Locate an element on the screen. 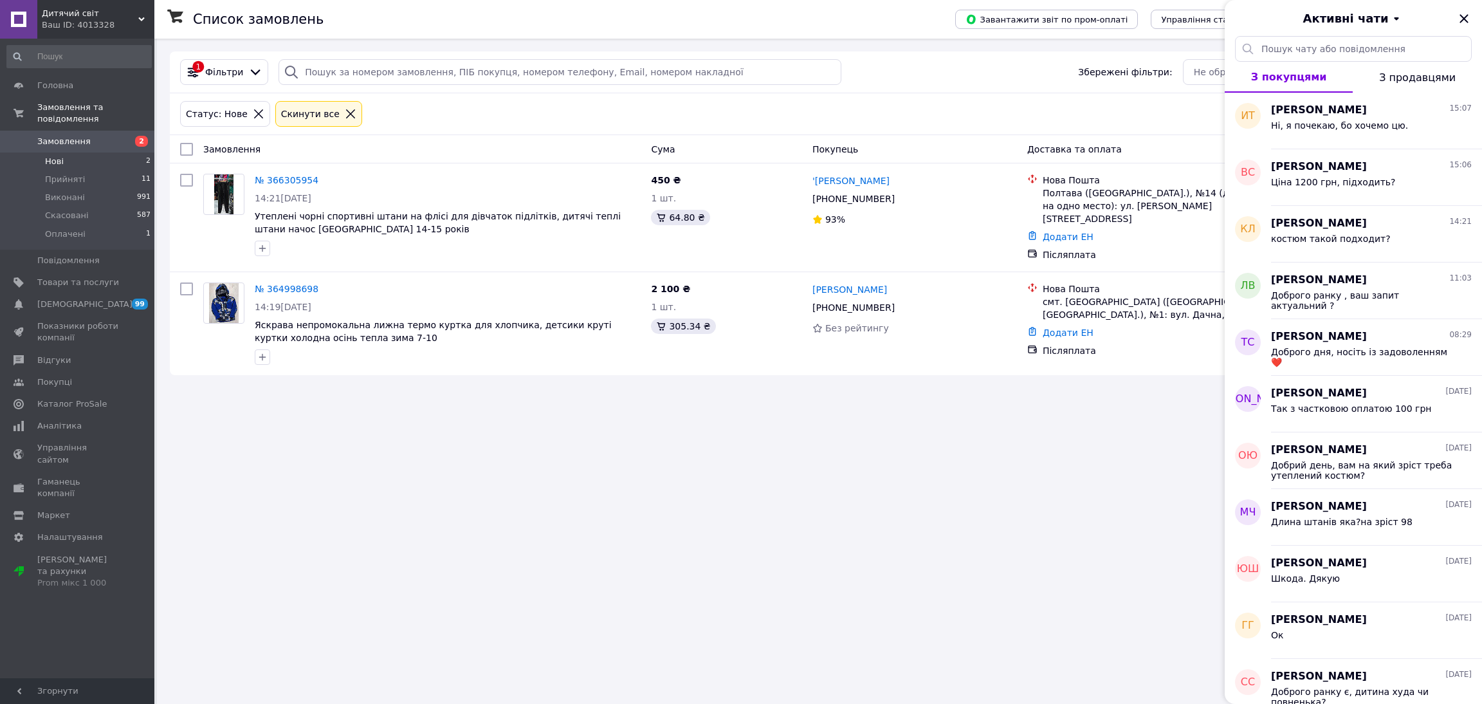 This screenshot has width=1482, height=704. span: Налаштування is located at coordinates (70, 537).